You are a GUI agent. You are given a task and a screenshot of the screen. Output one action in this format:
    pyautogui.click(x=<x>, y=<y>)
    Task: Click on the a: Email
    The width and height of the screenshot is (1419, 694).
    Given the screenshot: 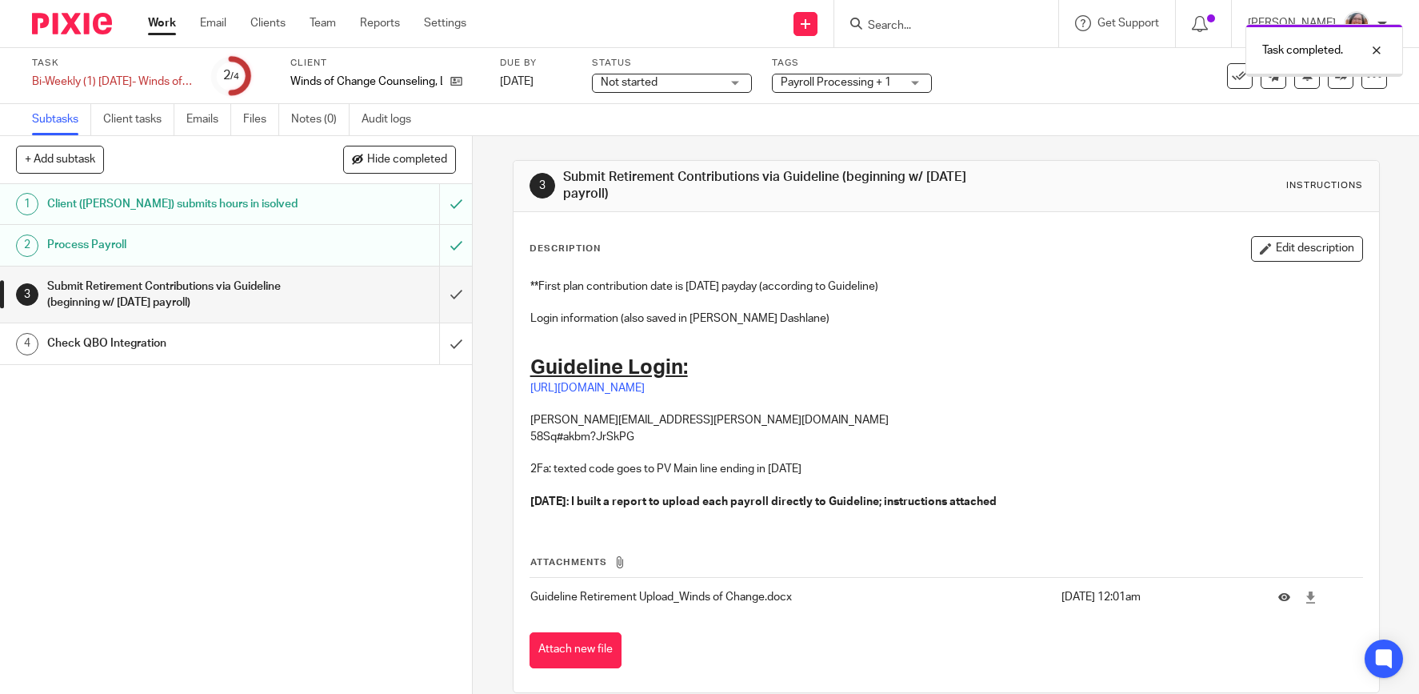 What is the action you would take?
    pyautogui.click(x=213, y=23)
    